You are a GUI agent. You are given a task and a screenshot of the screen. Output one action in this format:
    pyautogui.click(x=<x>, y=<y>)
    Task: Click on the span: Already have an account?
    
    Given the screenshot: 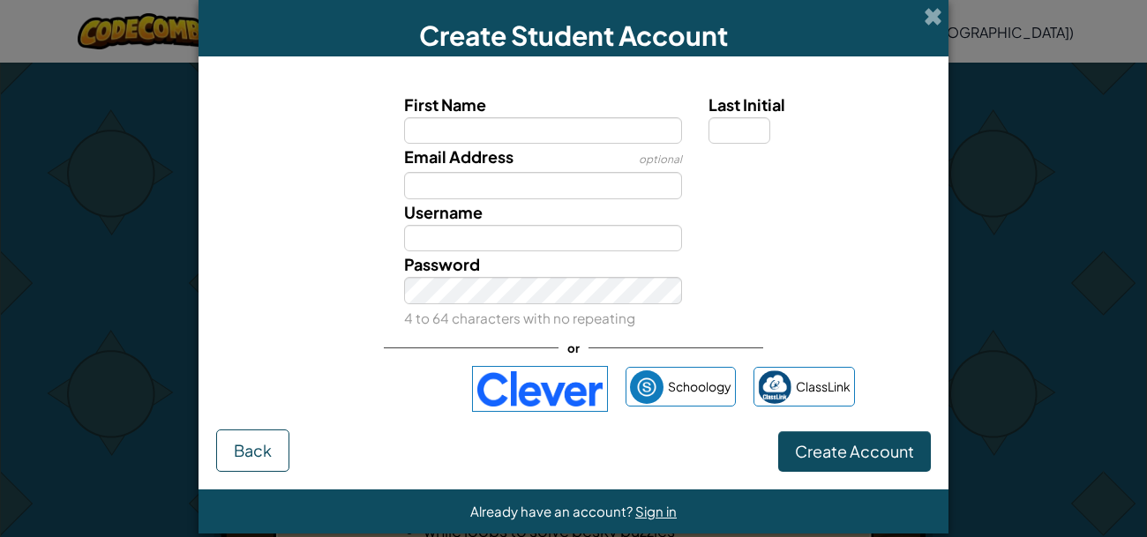 What is the action you would take?
    pyautogui.click(x=552, y=511)
    